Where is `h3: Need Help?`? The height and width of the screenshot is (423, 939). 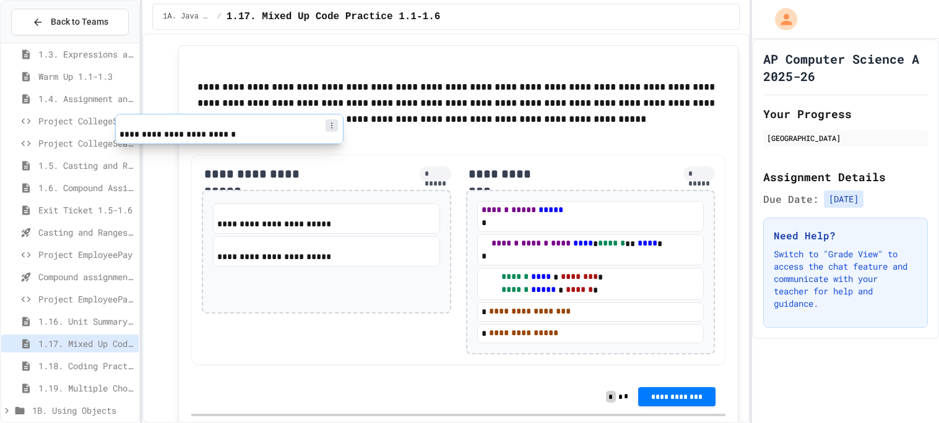
h3: Need Help? is located at coordinates (846, 236).